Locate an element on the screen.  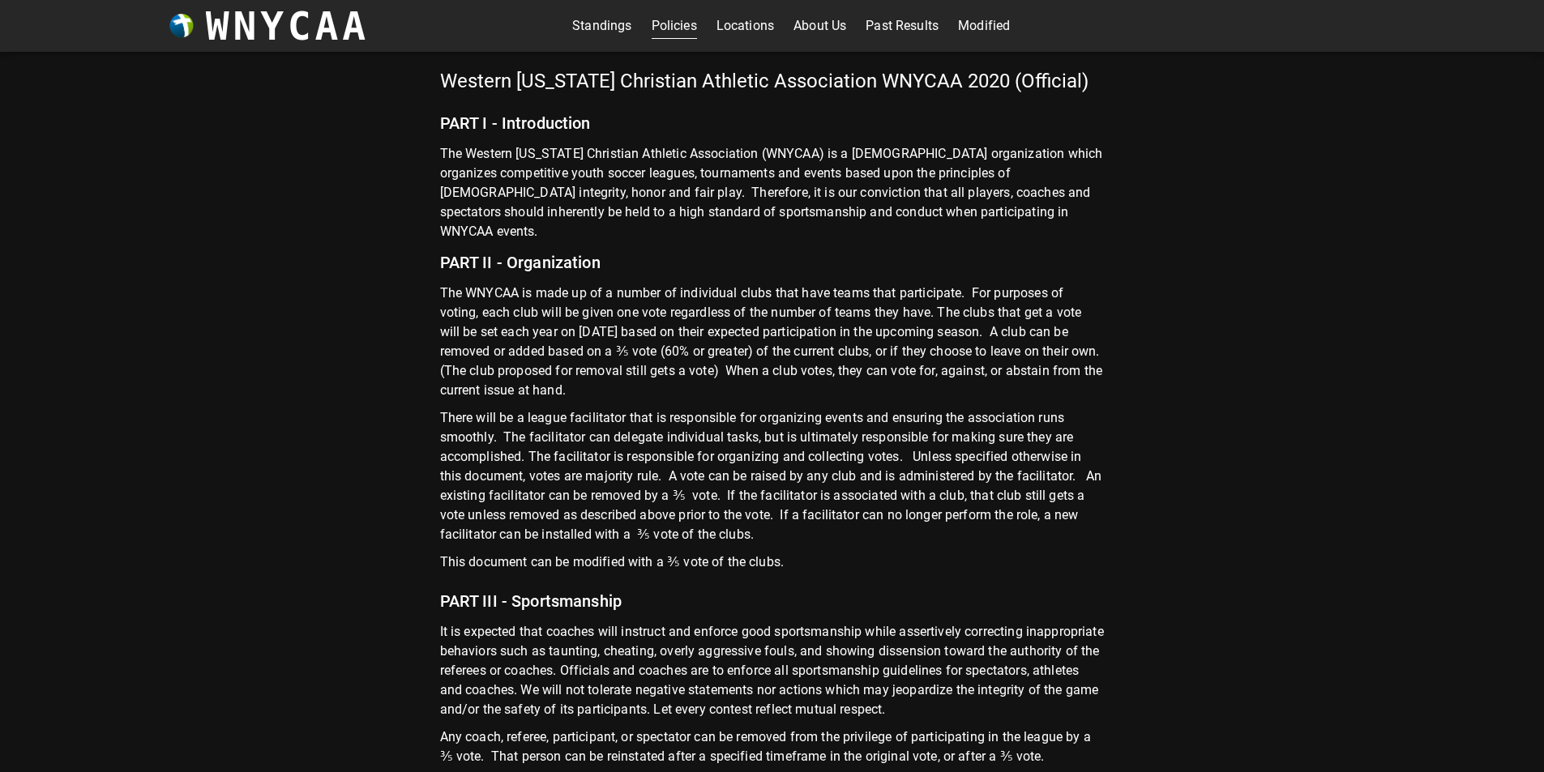
a: Past Results is located at coordinates (902, 26).